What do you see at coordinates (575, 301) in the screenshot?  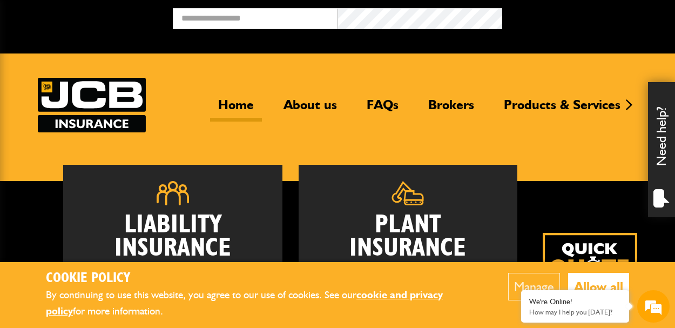 I see `div: We're Online!` at bounding box center [575, 301].